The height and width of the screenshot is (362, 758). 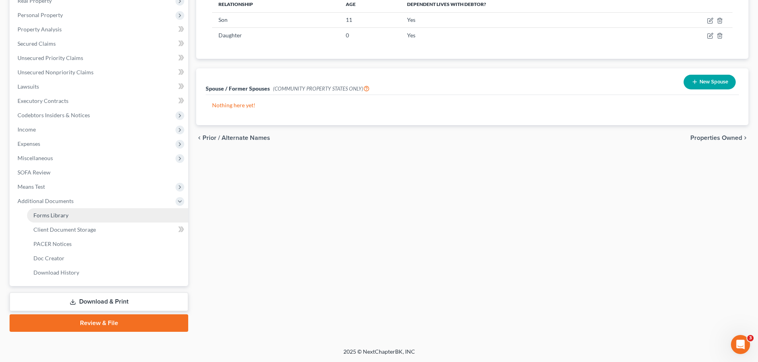 What do you see at coordinates (99, 302) in the screenshot?
I see `a: Download & Print` at bounding box center [99, 302].